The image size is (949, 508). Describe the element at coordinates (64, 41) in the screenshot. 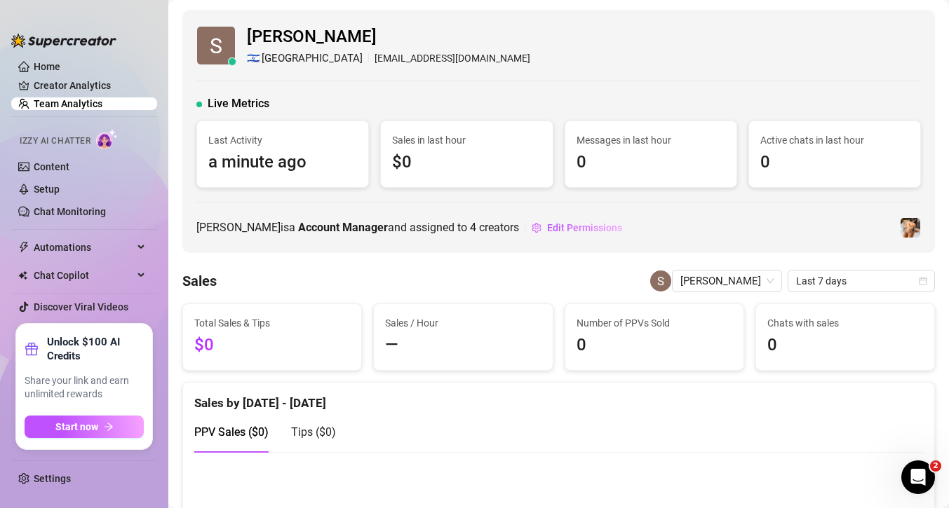

I see `img: logo-BBDzfeDw.svg` at that location.